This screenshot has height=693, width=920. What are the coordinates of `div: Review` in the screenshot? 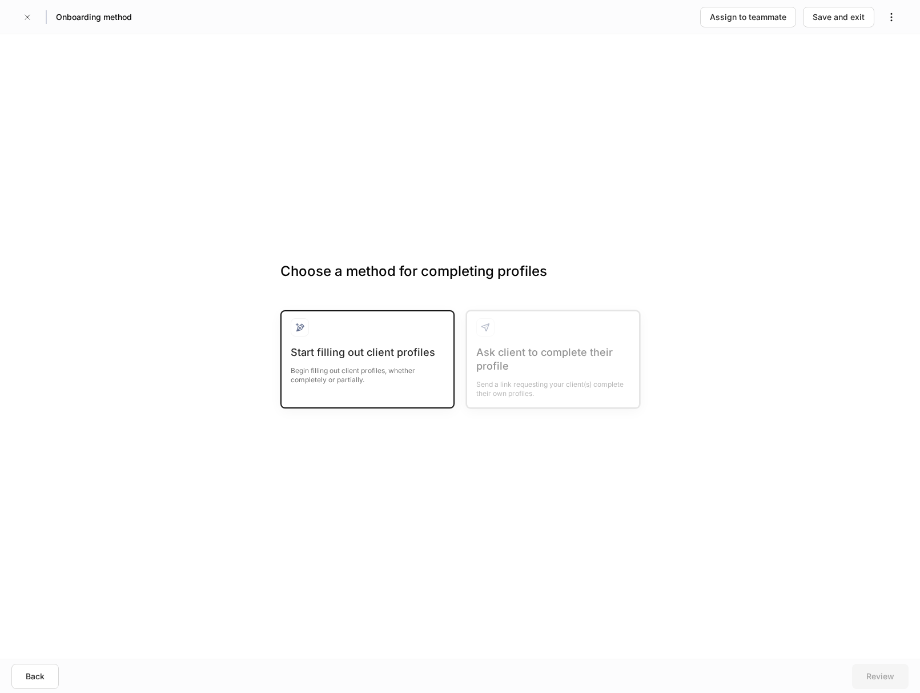 It's located at (880, 676).